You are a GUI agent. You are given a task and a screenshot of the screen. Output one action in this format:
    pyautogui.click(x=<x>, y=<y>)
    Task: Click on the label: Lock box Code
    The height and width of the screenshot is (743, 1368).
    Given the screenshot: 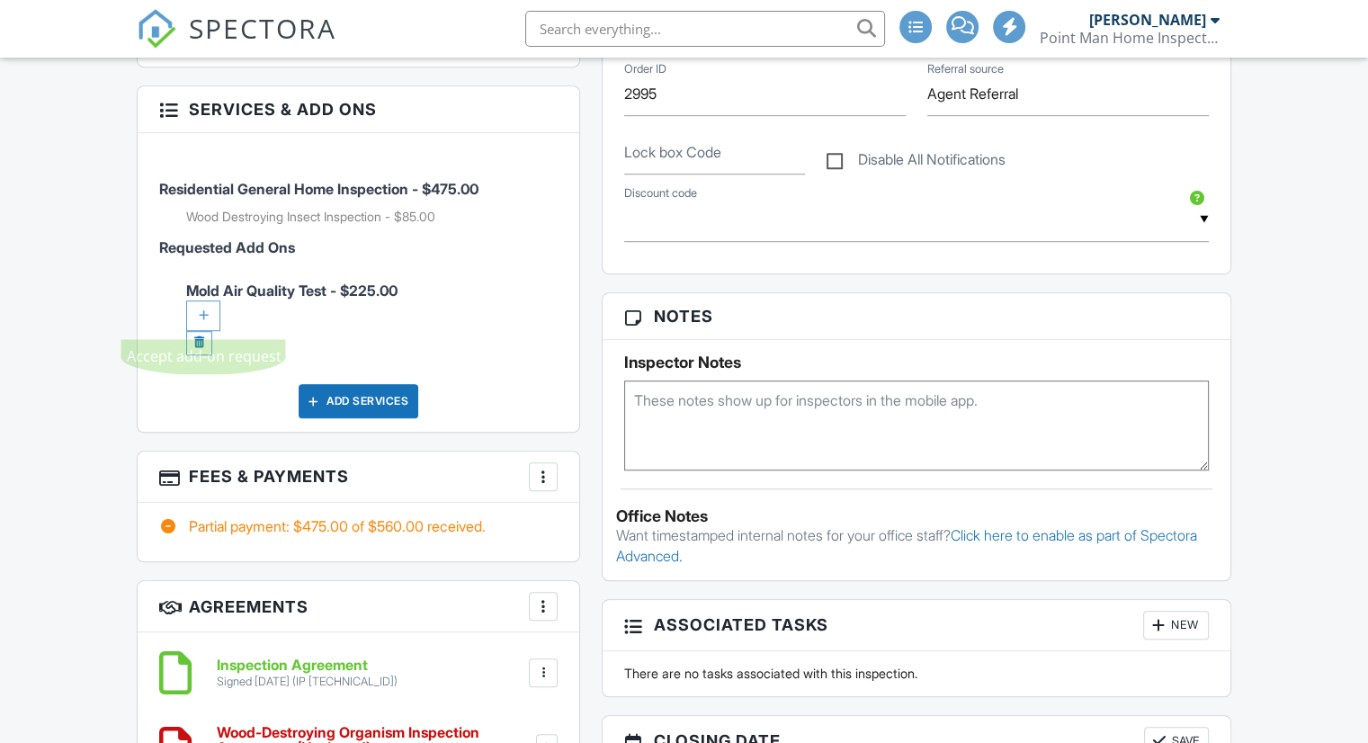 What is the action you would take?
    pyautogui.click(x=673, y=152)
    